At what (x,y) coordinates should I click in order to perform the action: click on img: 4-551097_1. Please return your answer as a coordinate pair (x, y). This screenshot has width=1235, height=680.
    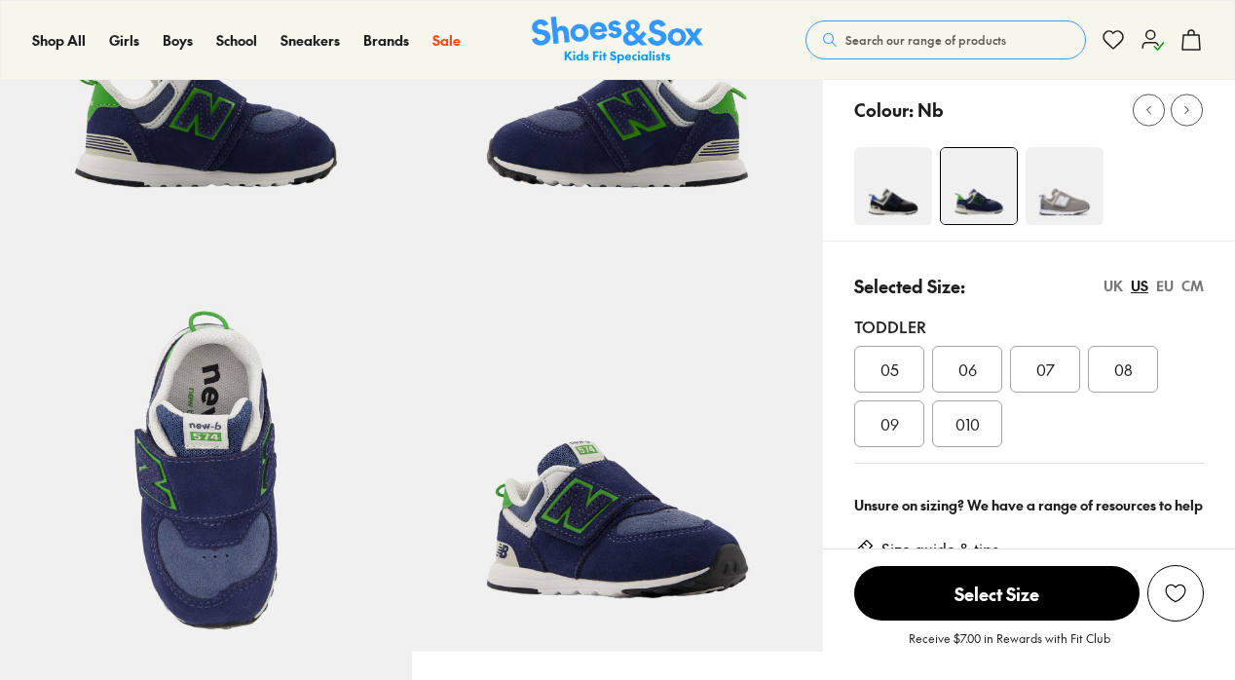
    Looking at the image, I should click on (979, 186).